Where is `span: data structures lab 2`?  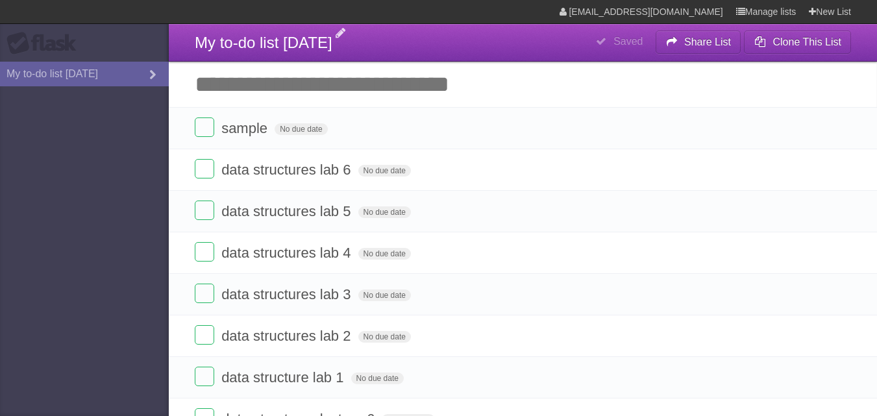 span: data structures lab 2 is located at coordinates (288, 336).